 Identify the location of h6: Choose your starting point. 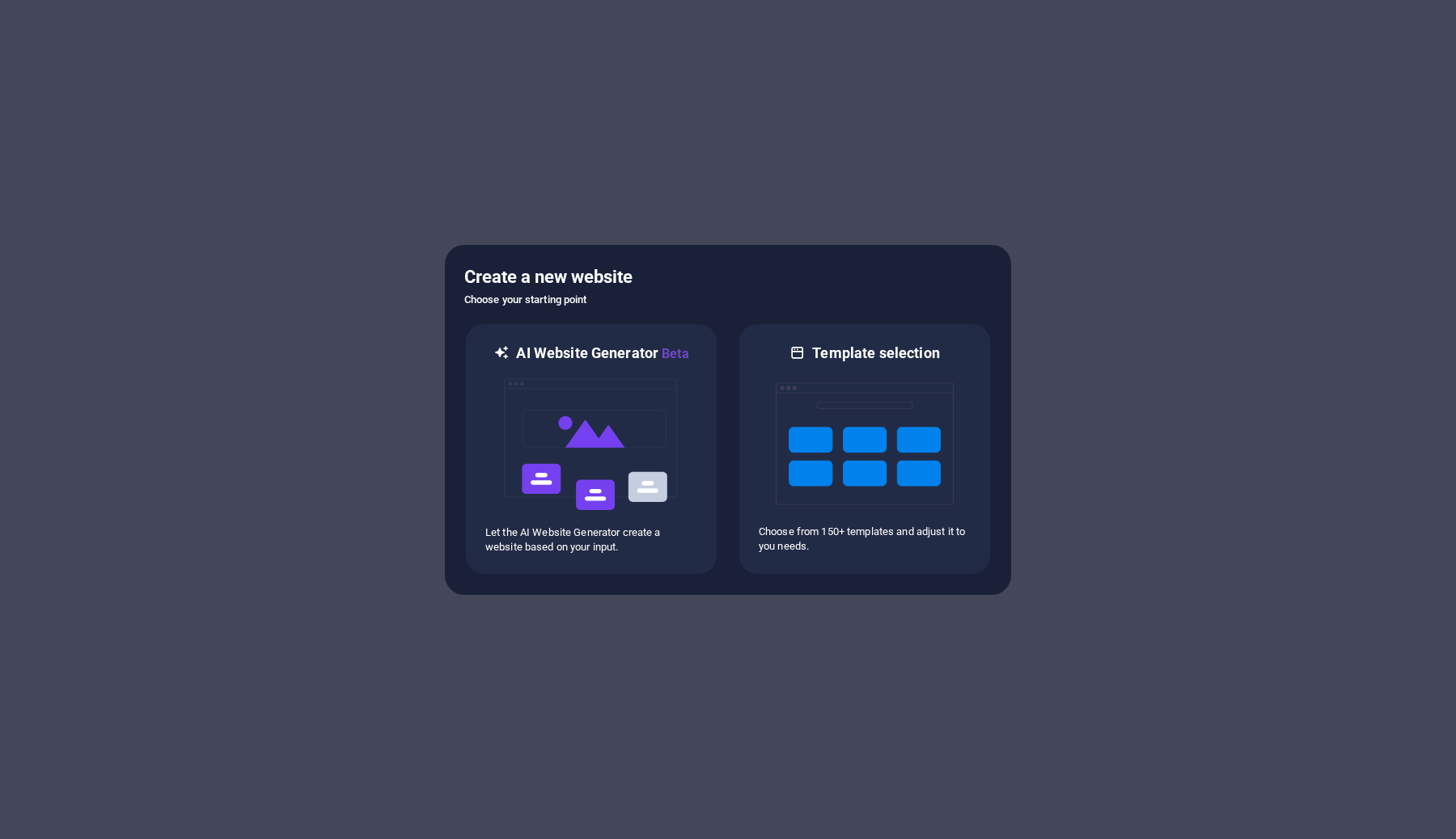
(728, 300).